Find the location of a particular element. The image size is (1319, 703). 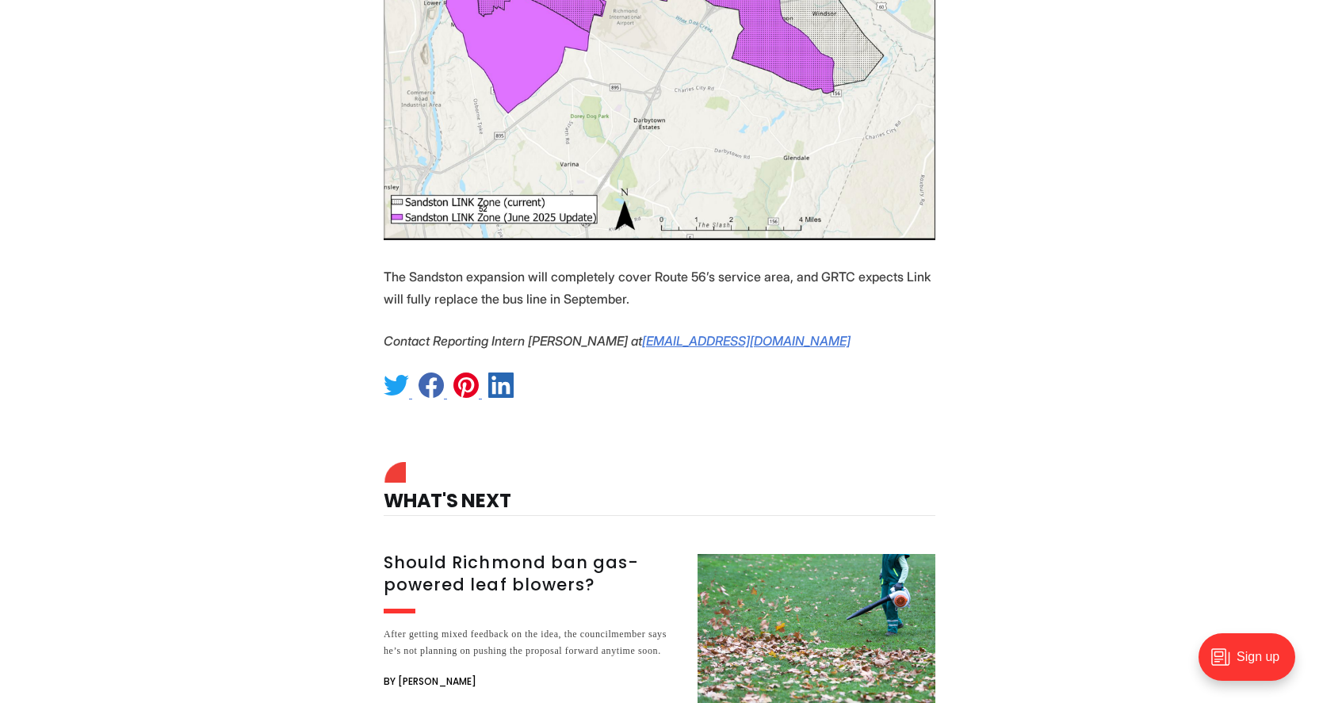

div: After getting mixed feedback on the idea, the councilmember says he’s not planning on pushing the... is located at coordinates (531, 643).